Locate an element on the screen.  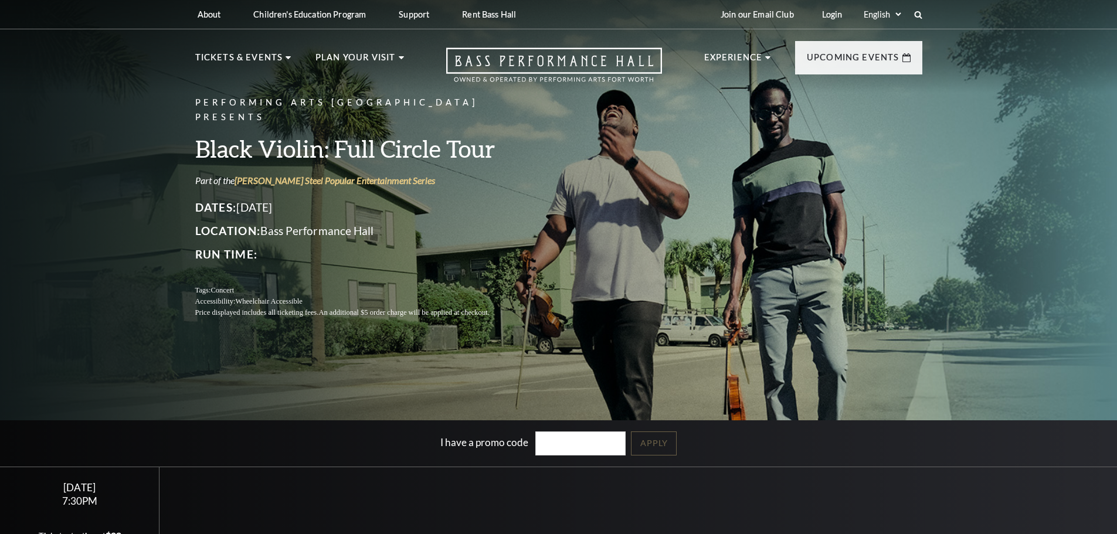
p: Tags: is located at coordinates (357, 290).